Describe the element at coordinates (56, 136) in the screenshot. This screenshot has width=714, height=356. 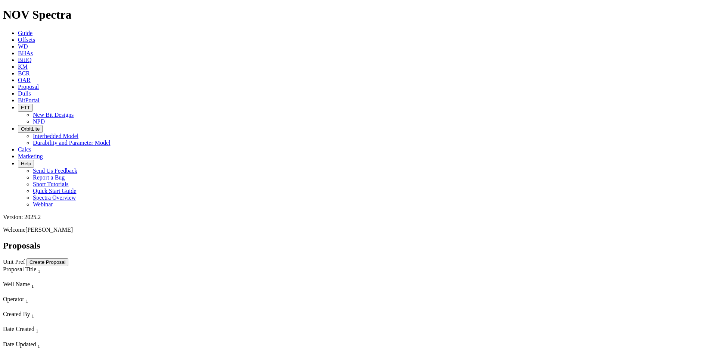
I see `a: Interbedded Model` at that location.